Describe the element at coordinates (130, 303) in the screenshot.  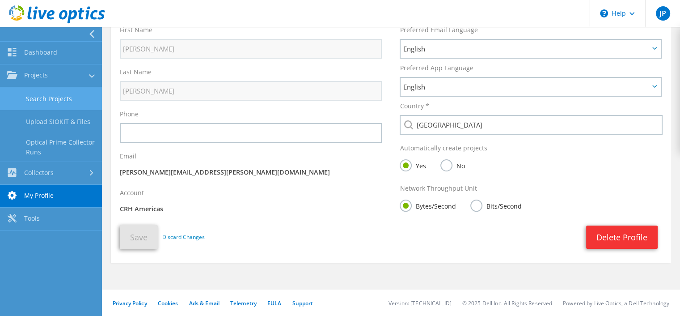
I see `a: Privacy Policy` at that location.